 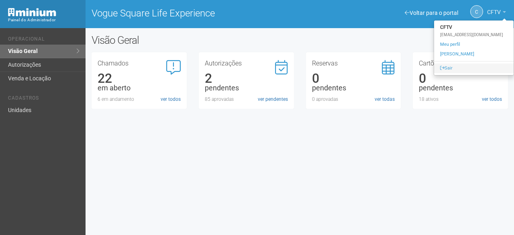 I want to click on li: Operacional, so click(x=44, y=40).